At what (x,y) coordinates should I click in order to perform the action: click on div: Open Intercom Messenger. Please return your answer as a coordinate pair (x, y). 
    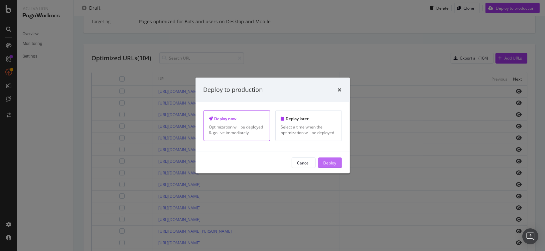
    Looking at the image, I should click on (530, 236).